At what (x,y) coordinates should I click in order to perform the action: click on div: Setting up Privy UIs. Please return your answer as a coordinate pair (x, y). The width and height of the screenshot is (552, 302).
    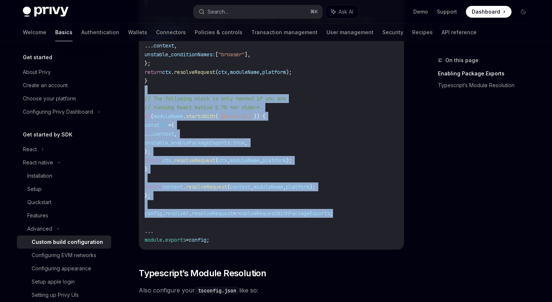
    Looking at the image, I should click on (55, 295).